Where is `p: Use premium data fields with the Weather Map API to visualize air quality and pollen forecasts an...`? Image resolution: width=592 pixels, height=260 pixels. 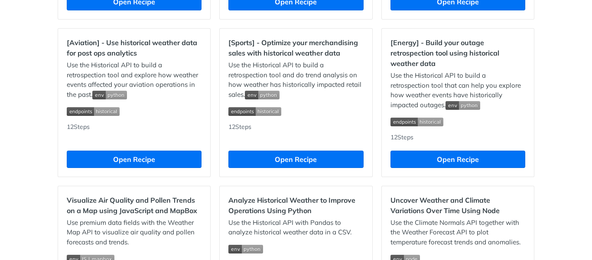
p: Use premium data fields with the Weather Map API to visualize air quality and pollen forecasts an... is located at coordinates (134, 232).